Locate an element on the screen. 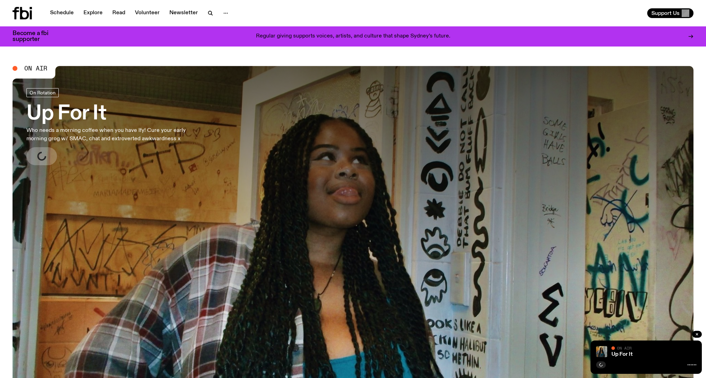 This screenshot has height=378, width=706. img: Ify - a Brown Skin girl with black braided twists, looking up to the side with her tongue stickin... is located at coordinates (601, 352).